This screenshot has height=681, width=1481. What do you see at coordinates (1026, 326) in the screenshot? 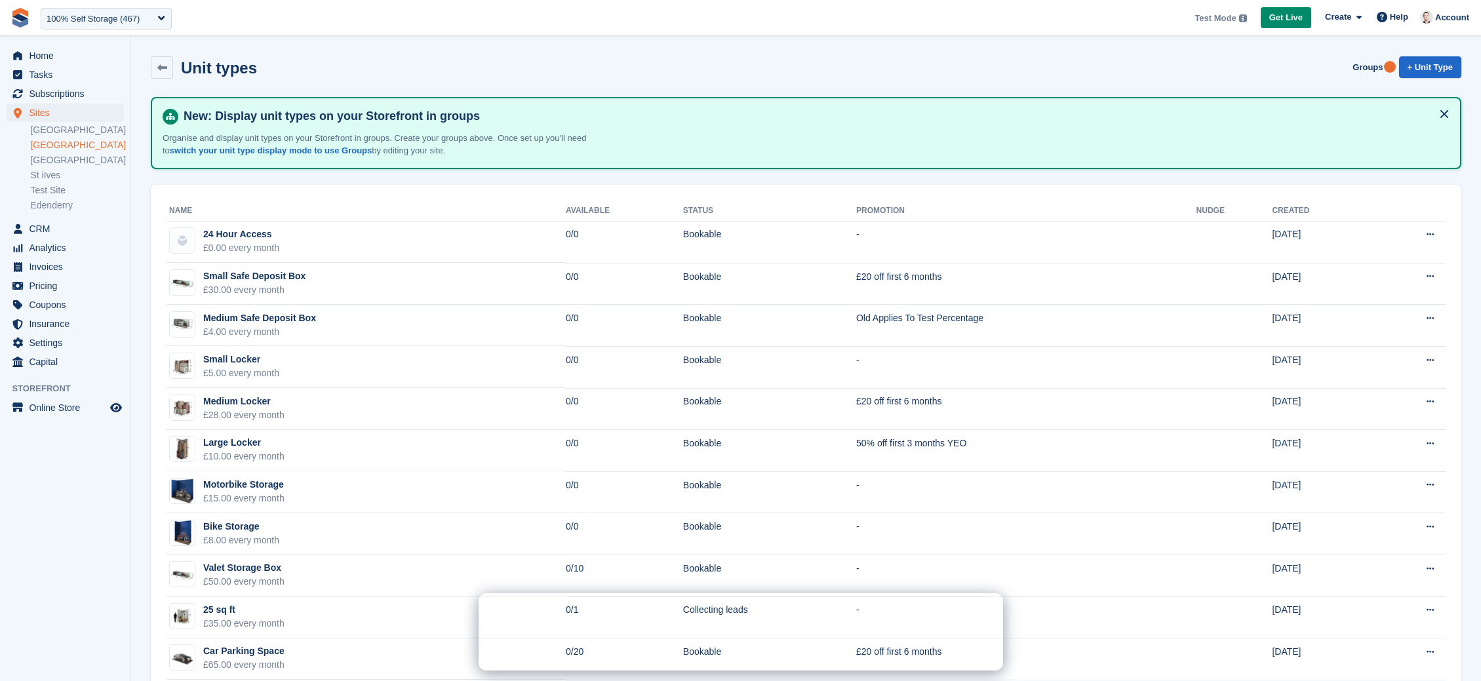
I see `td: Old Applies To Test Percentage` at bounding box center [1026, 326].